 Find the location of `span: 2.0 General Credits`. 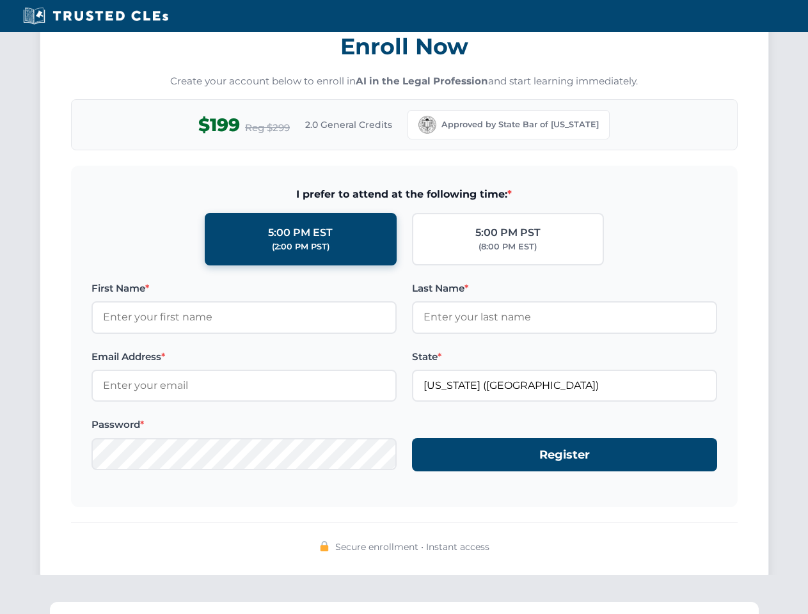

span: 2.0 General Credits is located at coordinates (349, 125).